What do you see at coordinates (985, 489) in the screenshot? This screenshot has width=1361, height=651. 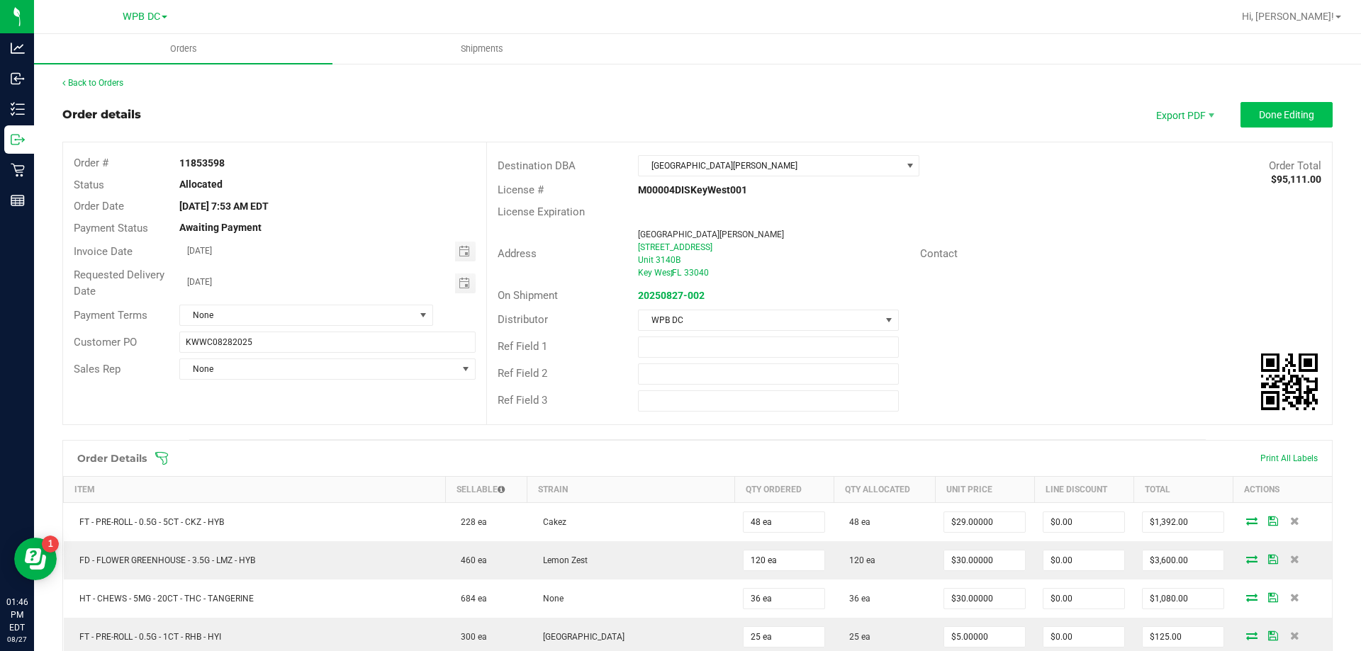 I see `th: Unit Price` at bounding box center [985, 489].